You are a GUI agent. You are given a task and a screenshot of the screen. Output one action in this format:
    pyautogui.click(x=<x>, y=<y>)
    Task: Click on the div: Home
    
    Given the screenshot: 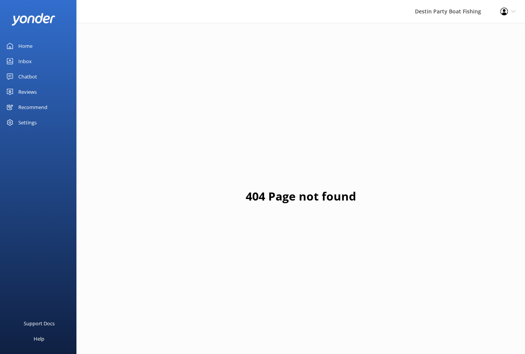 What is the action you would take?
    pyautogui.click(x=25, y=46)
    